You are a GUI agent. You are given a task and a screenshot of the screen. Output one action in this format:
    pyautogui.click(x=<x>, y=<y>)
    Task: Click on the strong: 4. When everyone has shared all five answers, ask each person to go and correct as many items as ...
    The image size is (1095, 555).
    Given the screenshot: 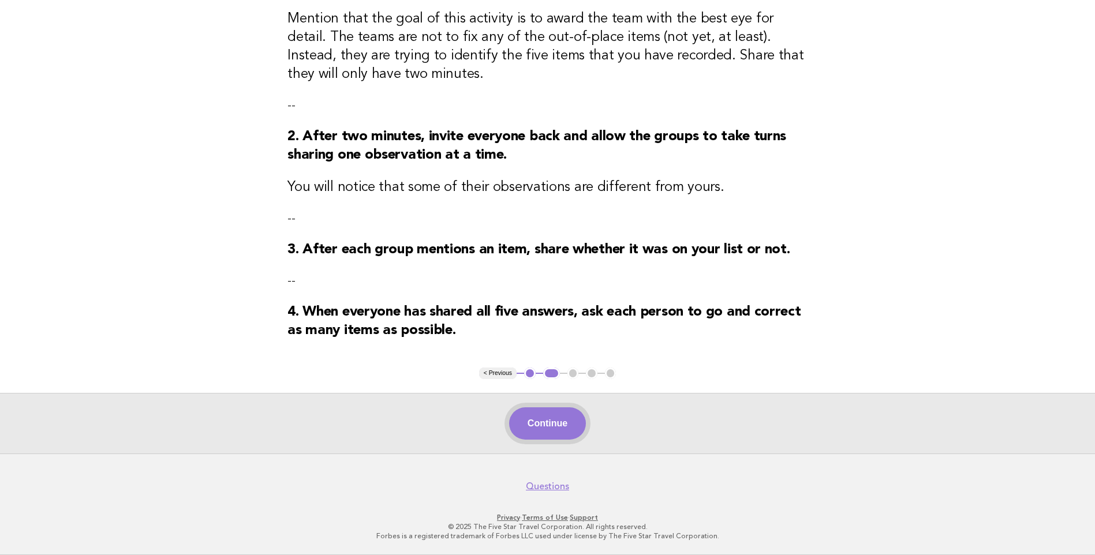 What is the action you would take?
    pyautogui.click(x=544, y=322)
    